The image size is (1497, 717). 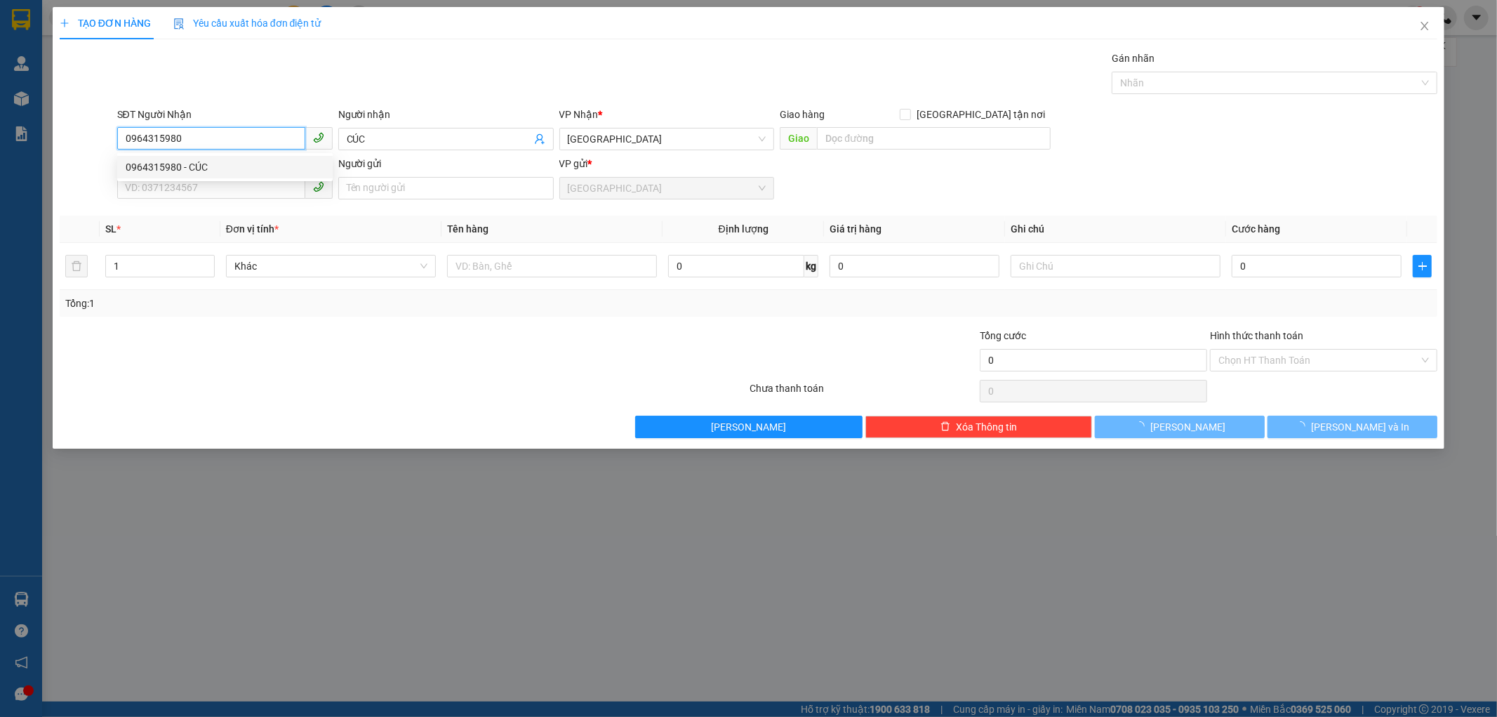 I want to click on div: Người gửi, so click(x=446, y=164).